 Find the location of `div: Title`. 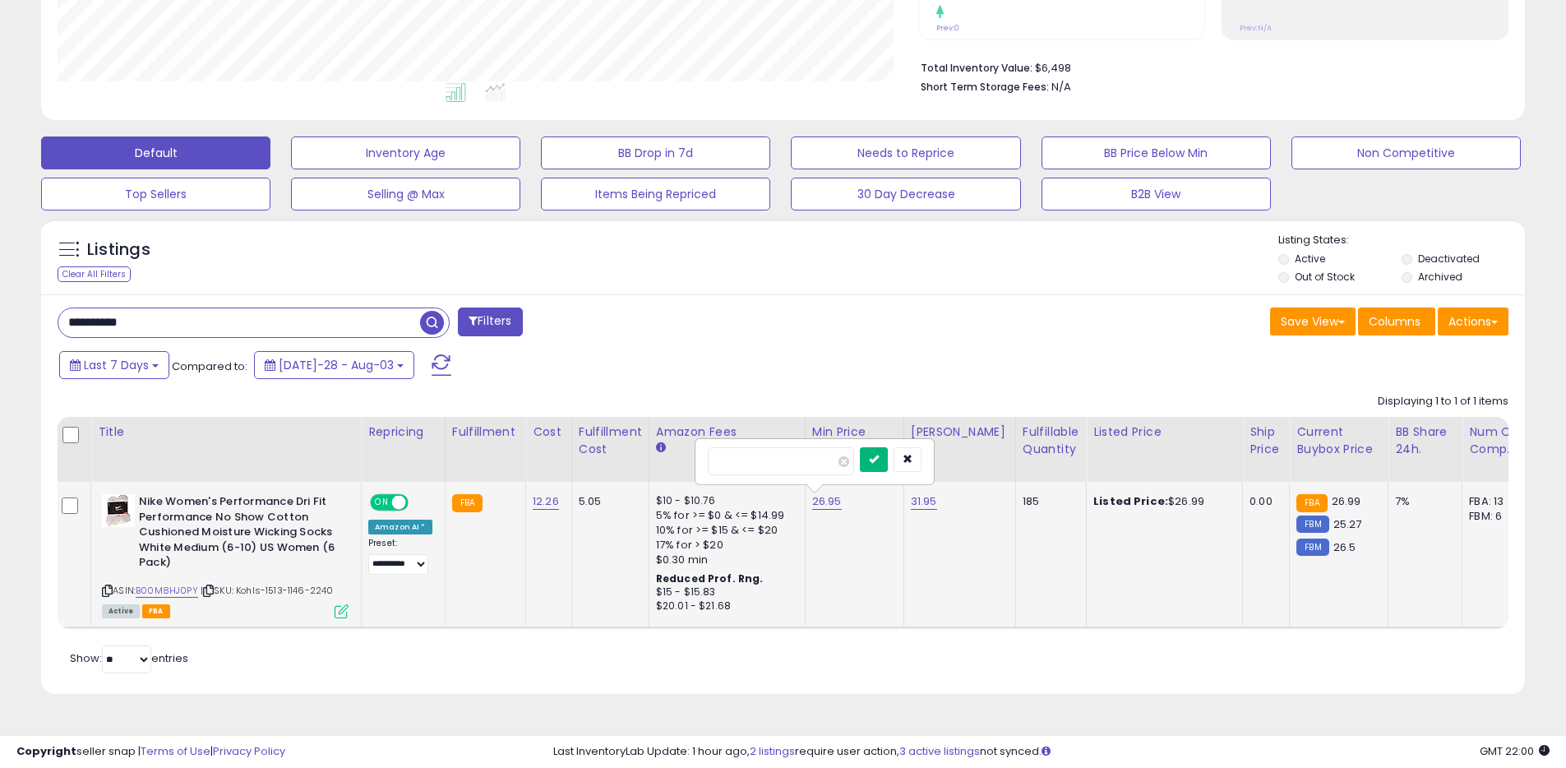

div: Title is located at coordinates (226, 432).